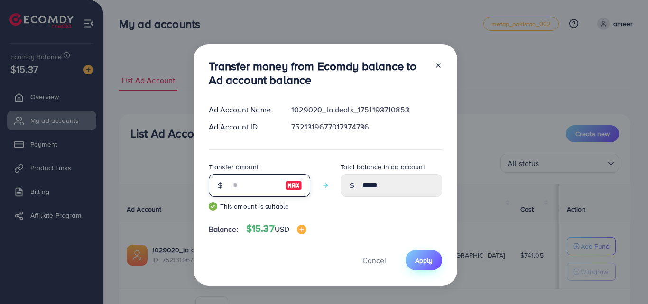 Image resolution: width=648 pixels, height=304 pixels. What do you see at coordinates (224, 229) in the screenshot?
I see `span: Balance:` at bounding box center [224, 229].